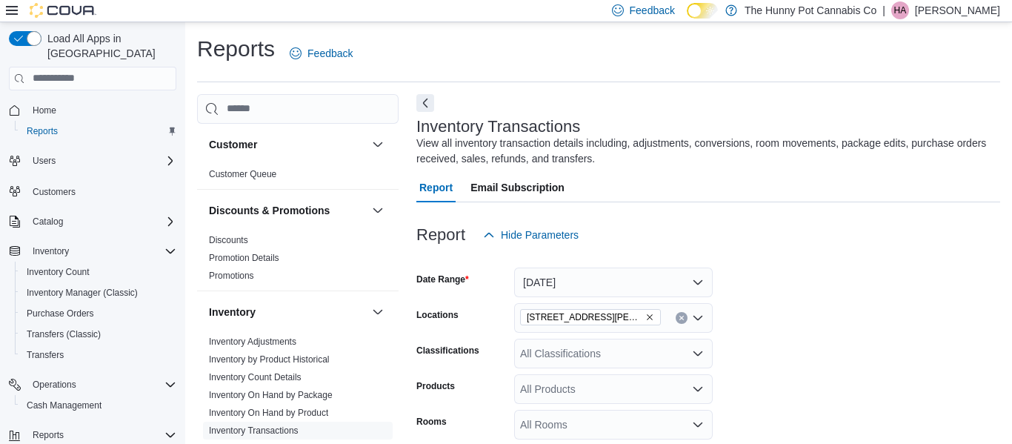 The height and width of the screenshot is (444, 1012). Describe the element at coordinates (298, 261) in the screenshot. I see `div: Discounts & Promotions` at that location.